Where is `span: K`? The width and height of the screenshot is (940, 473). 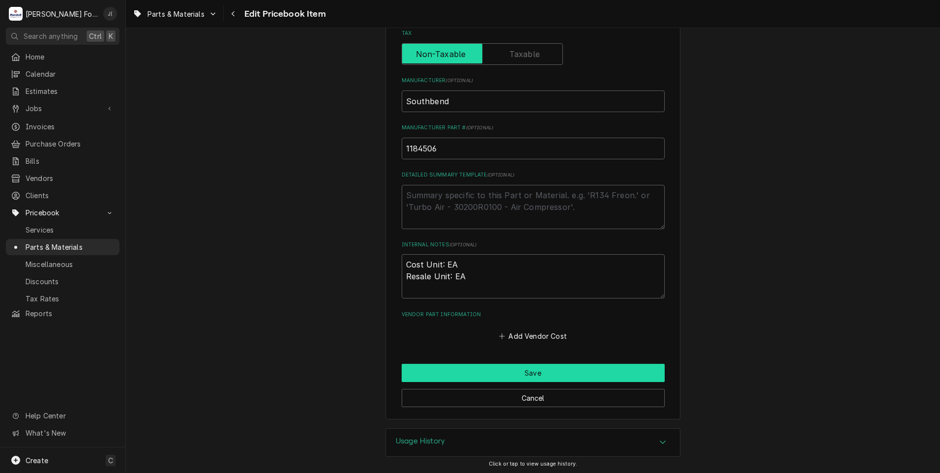 span: K is located at coordinates (111, 36).